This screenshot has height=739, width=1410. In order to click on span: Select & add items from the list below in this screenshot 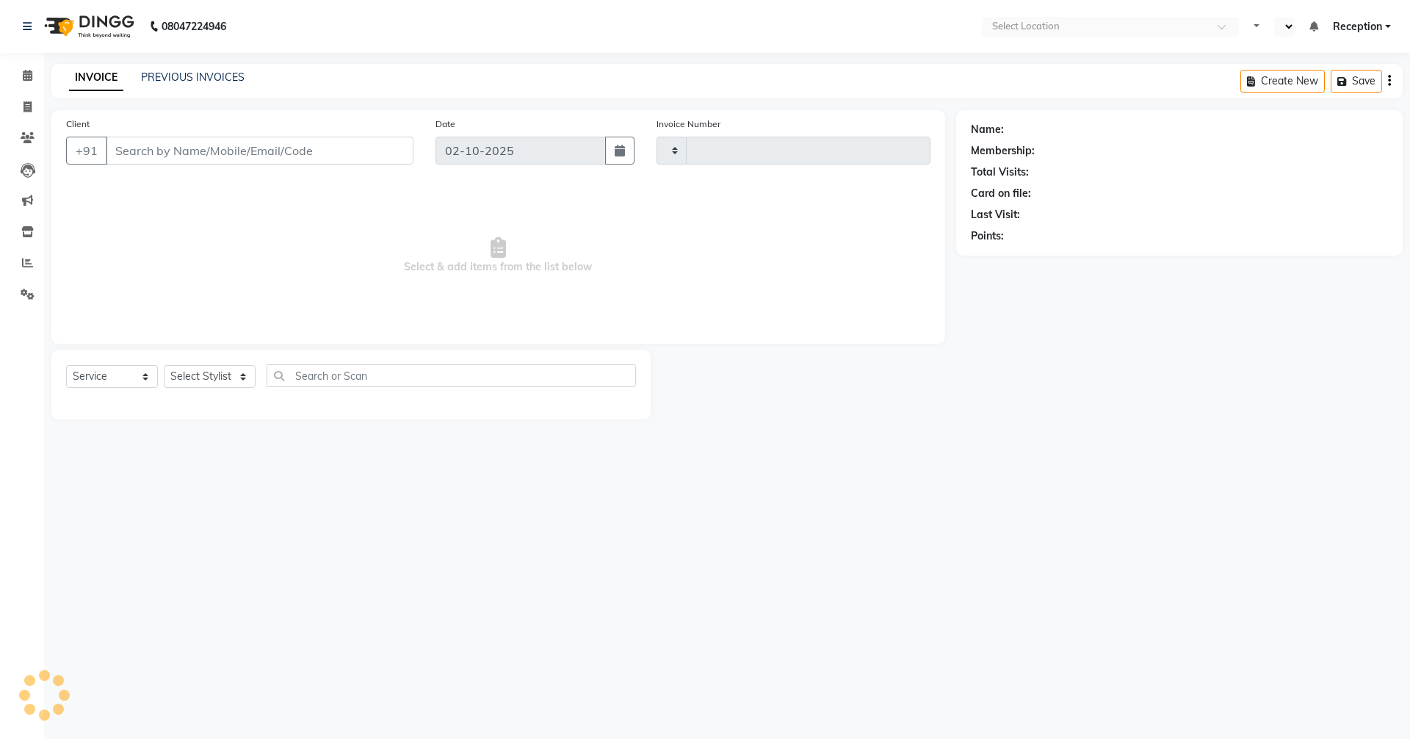, I will do `click(498, 256)`.